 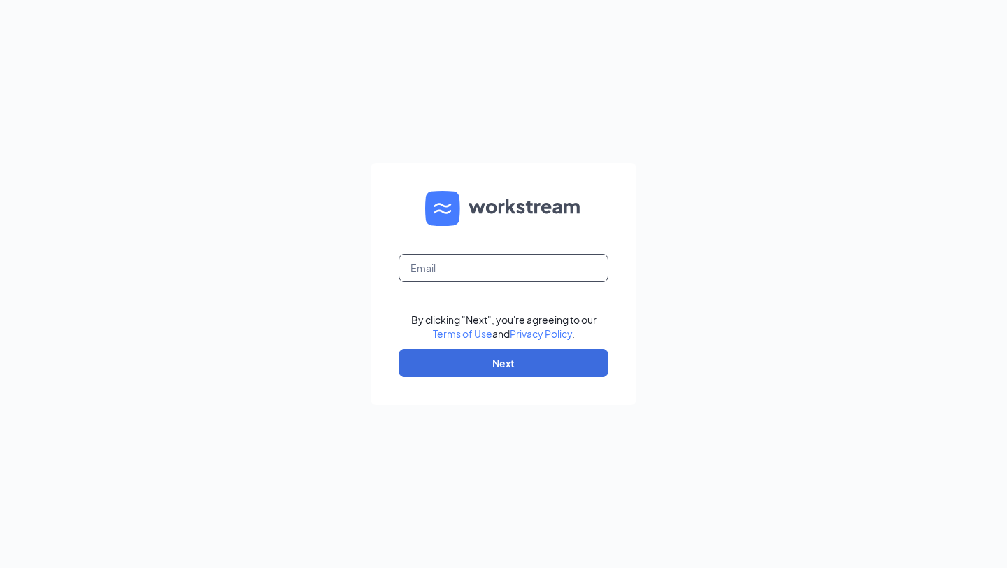 What do you see at coordinates (503, 268) in the screenshot?
I see `input: Email` at bounding box center [503, 268].